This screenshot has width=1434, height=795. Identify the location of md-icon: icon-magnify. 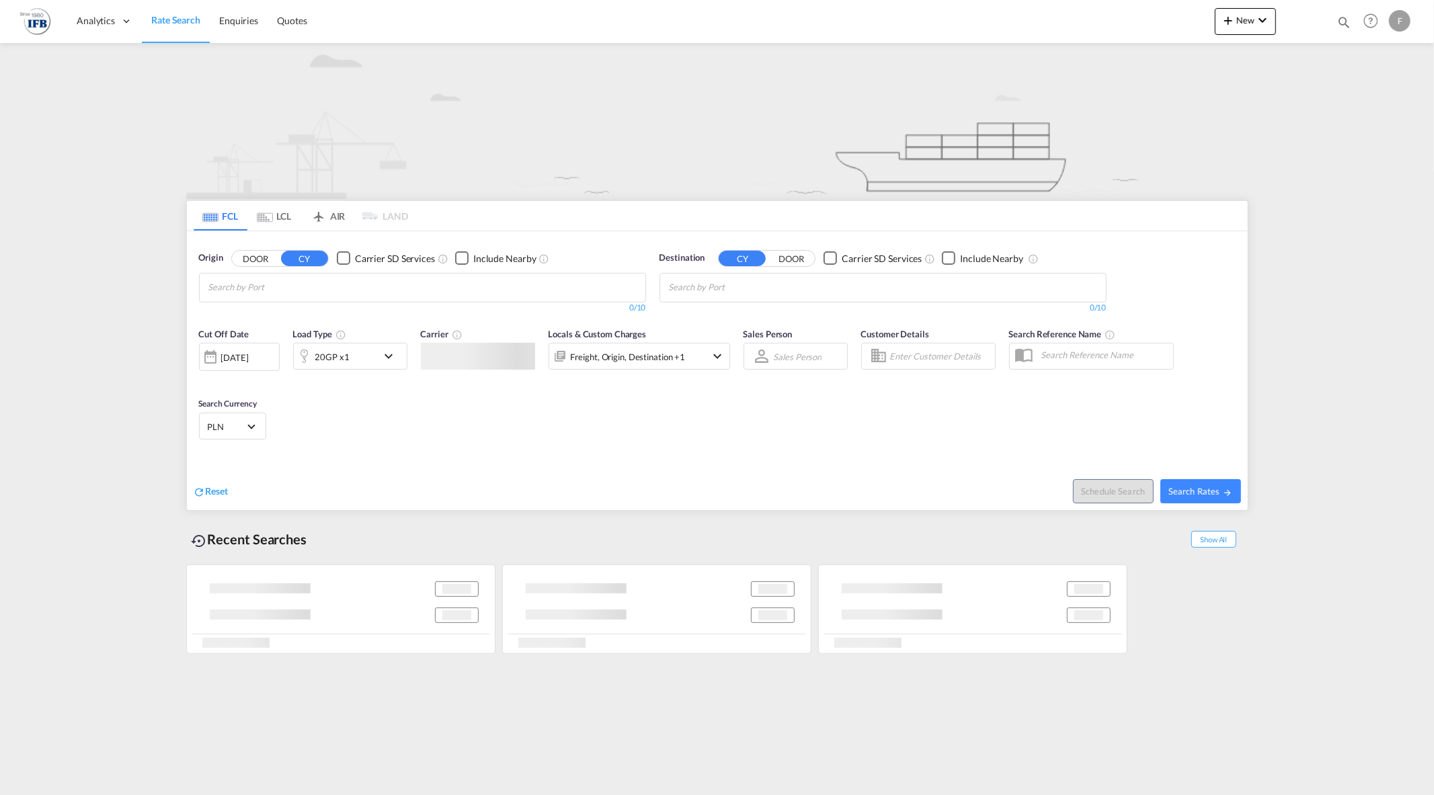
(1344, 22).